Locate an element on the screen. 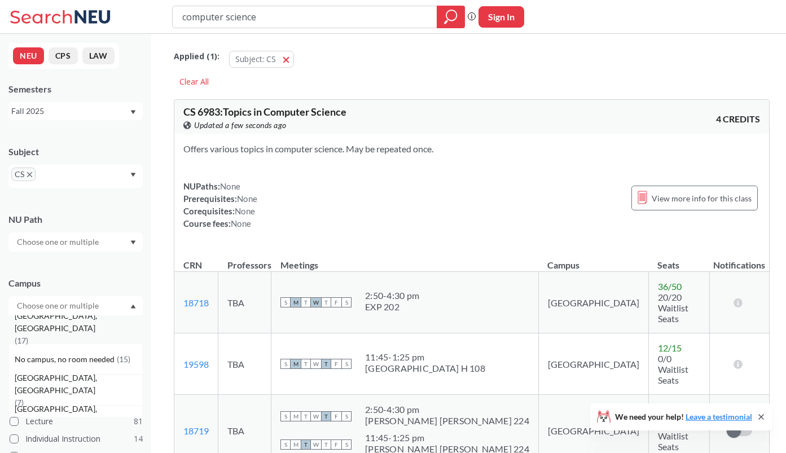 This screenshot has height=453, width=786. div: Dropdown arrow is located at coordinates (76, 242).